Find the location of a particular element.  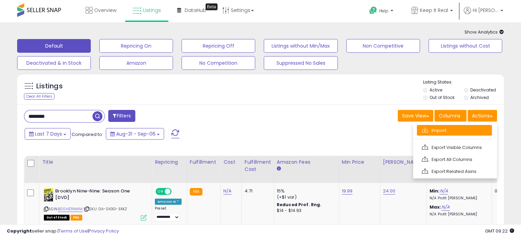

span: FBA is located at coordinates (76, 218).